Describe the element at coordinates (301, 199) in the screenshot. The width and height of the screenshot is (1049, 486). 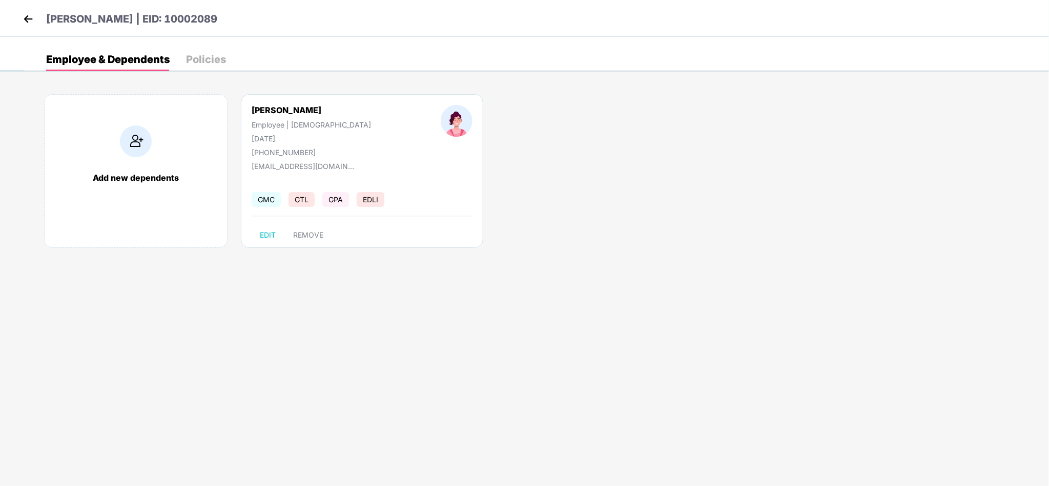
I see `span: GTL` at that location.